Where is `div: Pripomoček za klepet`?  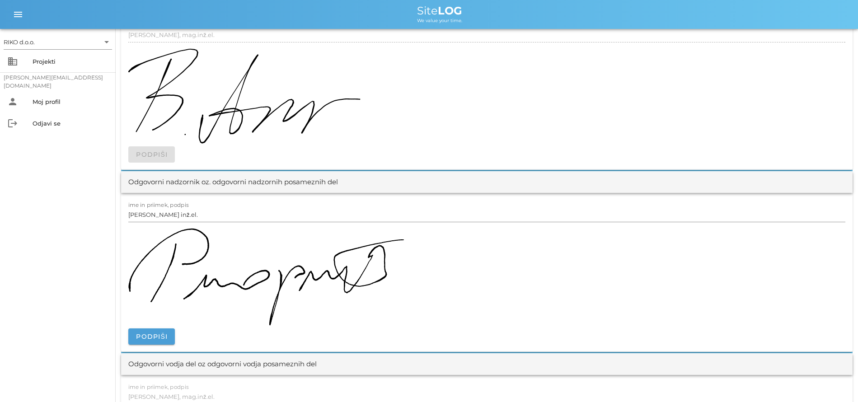
div: Pripomoček za klepet is located at coordinates (794, 353).